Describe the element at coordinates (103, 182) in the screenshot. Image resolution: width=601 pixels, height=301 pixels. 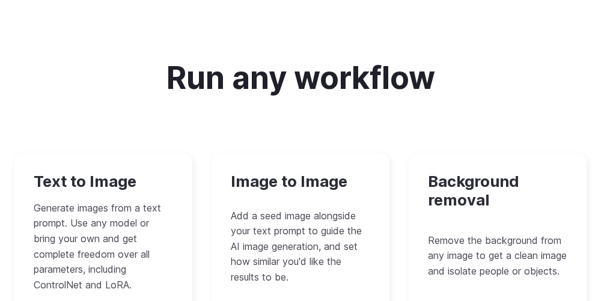
I see `h3: Text to Image` at that location.